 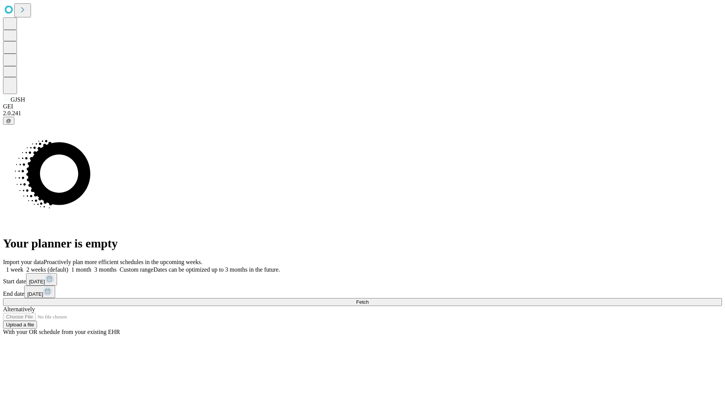 What do you see at coordinates (18, 99) in the screenshot?
I see `span: GJSH` at bounding box center [18, 99].